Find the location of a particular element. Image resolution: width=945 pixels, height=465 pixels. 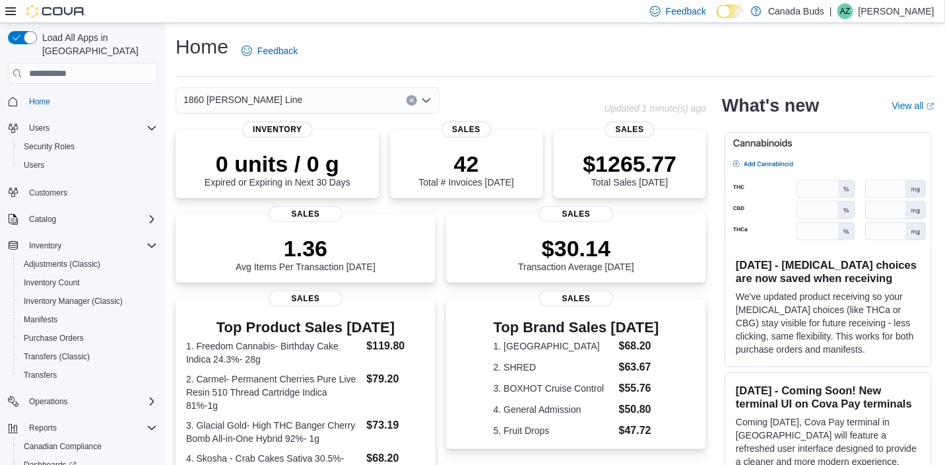

a: Inventory Manager (Classic) is located at coordinates (73, 301).